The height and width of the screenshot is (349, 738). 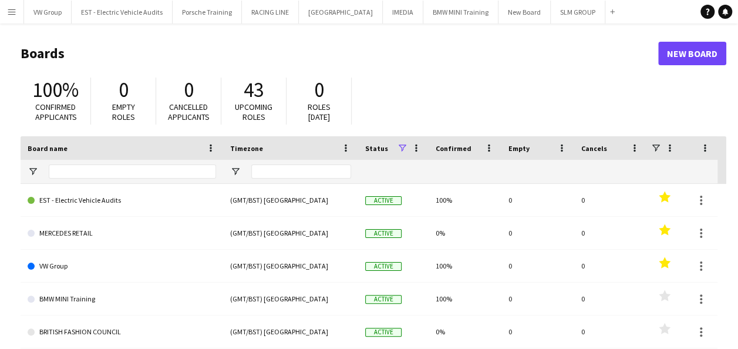 What do you see at coordinates (132, 172) in the screenshot?
I see `input: Board name Filter Input` at bounding box center [132, 172].